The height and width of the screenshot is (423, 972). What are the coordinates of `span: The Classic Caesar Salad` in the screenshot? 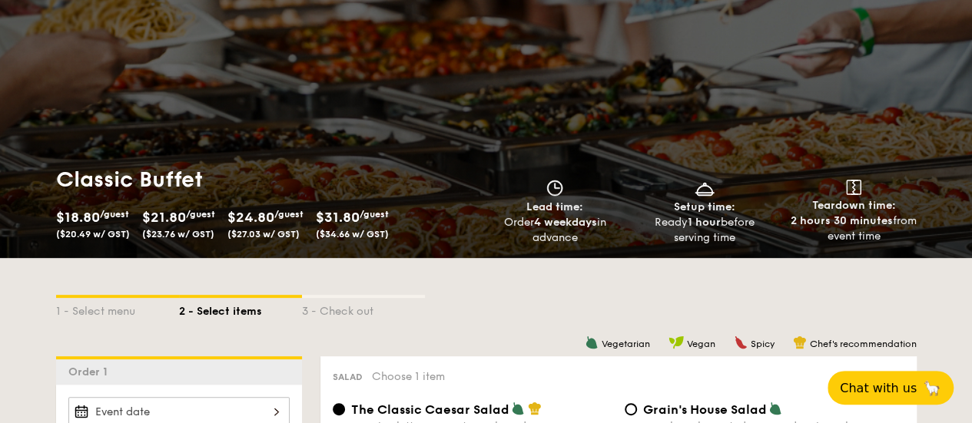 It's located at (430, 410).